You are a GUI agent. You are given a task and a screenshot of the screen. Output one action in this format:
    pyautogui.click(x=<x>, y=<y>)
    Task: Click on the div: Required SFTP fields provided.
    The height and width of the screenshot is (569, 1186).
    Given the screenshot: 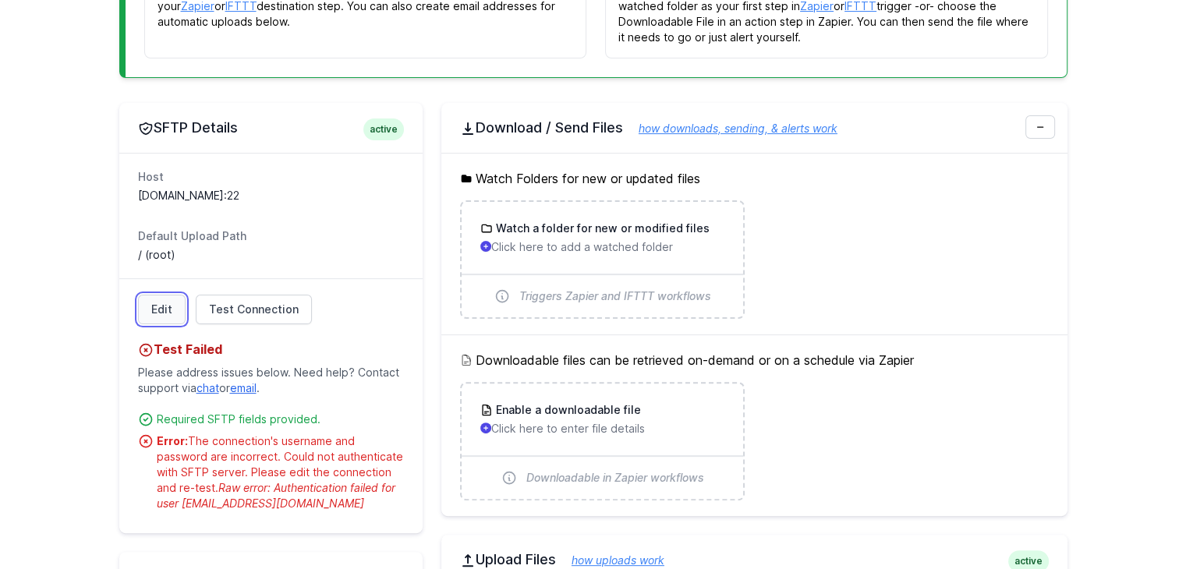 What is the action you would take?
    pyautogui.click(x=280, y=420)
    